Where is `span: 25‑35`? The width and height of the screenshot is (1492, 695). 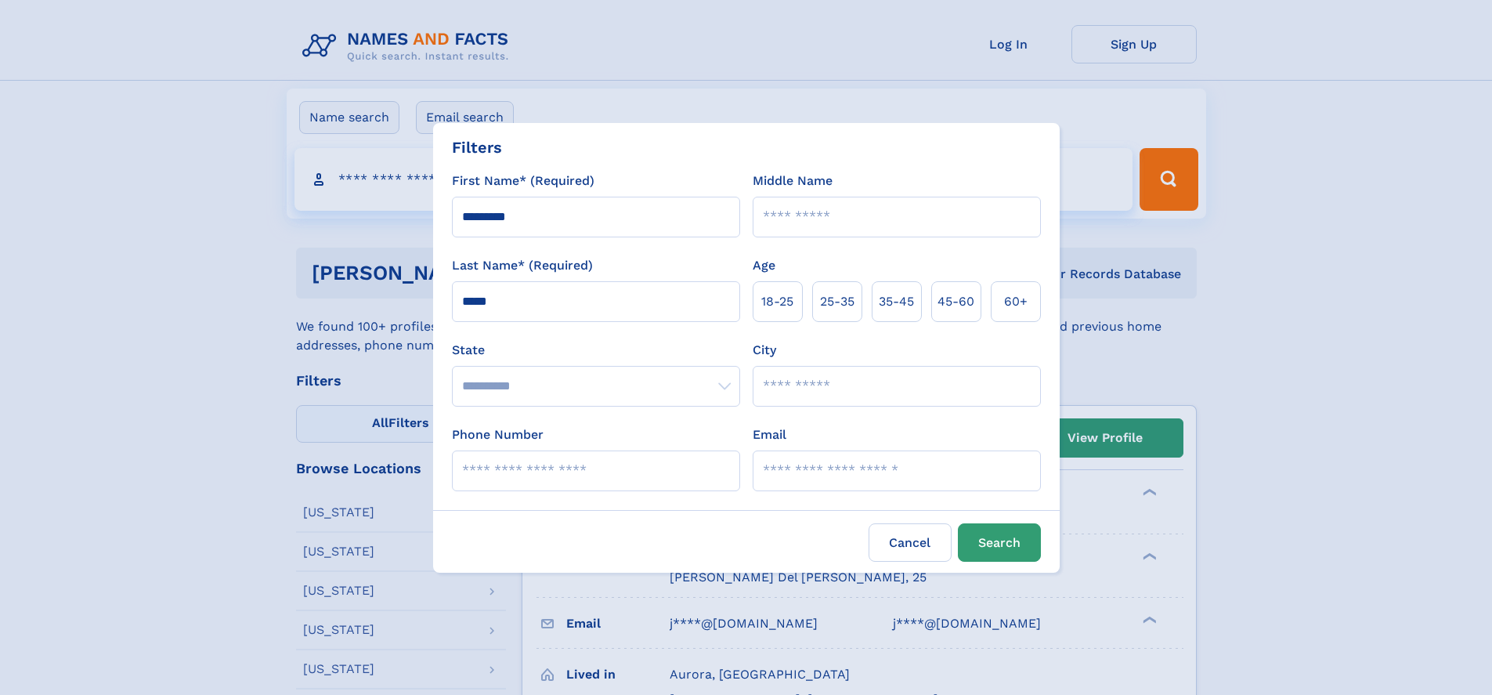
span: 25‑35 is located at coordinates (837, 302).